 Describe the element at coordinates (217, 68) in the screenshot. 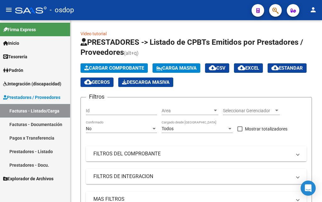

I see `span: CSV` at that location.